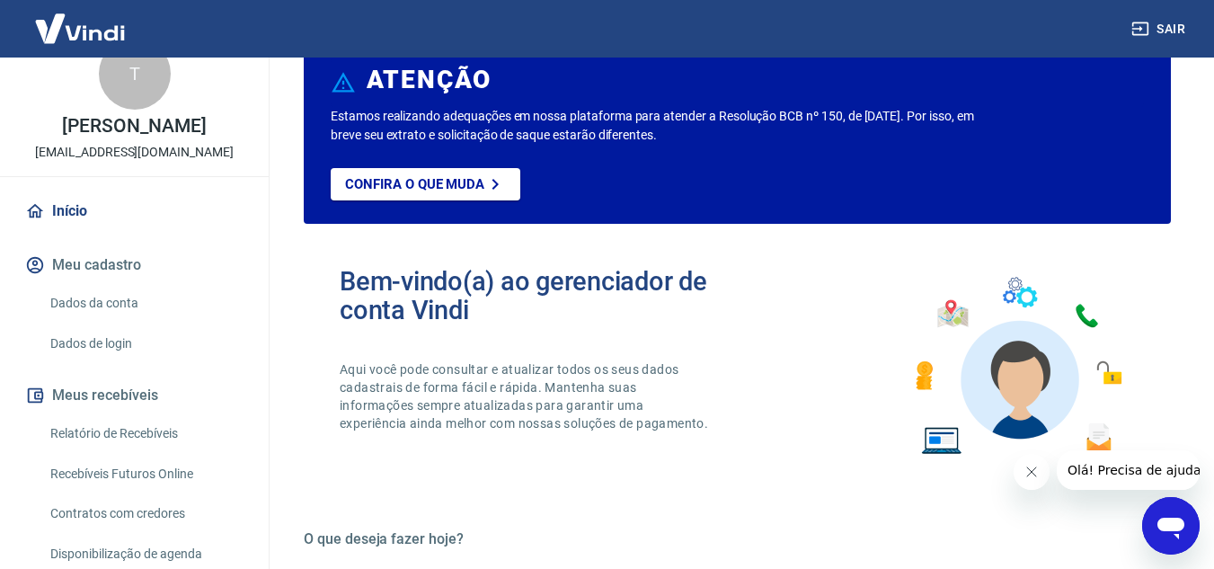 This screenshot has height=569, width=1214. I want to click on img: Vindi, so click(80, 28).